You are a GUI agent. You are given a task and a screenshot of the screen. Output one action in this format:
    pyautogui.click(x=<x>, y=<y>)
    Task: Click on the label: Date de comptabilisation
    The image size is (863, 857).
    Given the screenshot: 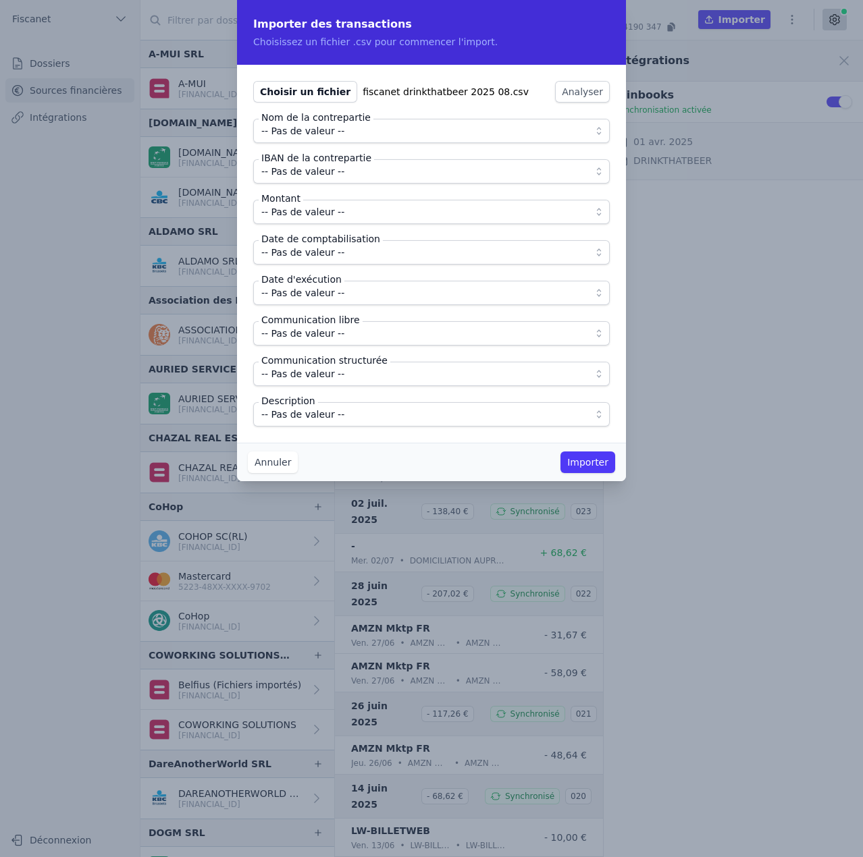 What is the action you would take?
    pyautogui.click(x=321, y=239)
    